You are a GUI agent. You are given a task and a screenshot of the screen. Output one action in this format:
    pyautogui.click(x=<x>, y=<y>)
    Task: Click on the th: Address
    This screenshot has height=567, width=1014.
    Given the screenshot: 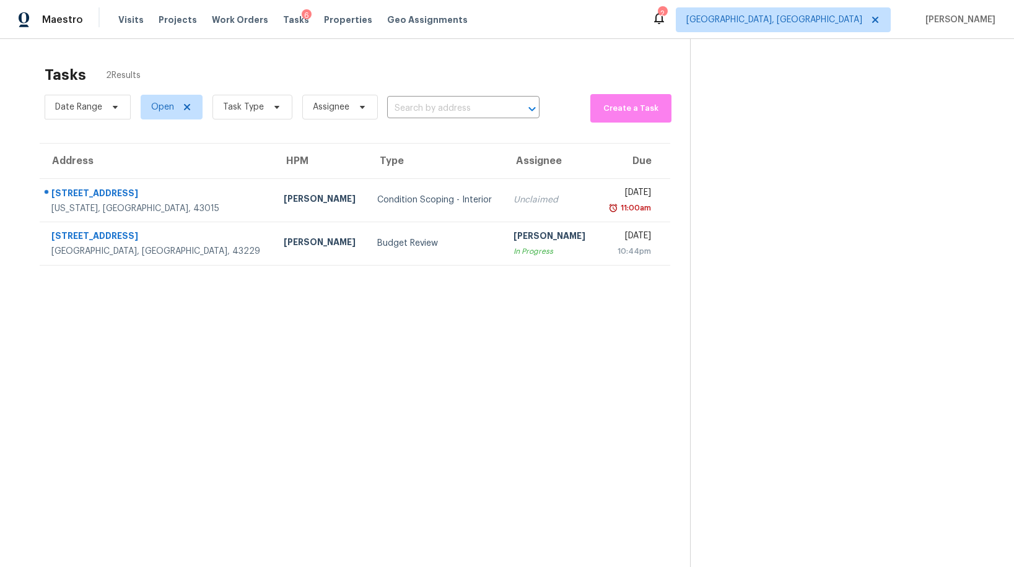 What is the action you would take?
    pyautogui.click(x=157, y=161)
    